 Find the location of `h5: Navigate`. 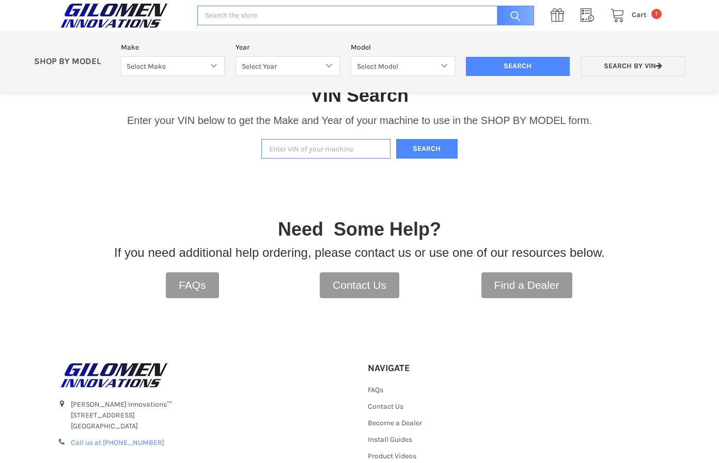

h5: Navigate is located at coordinates (411, 368).